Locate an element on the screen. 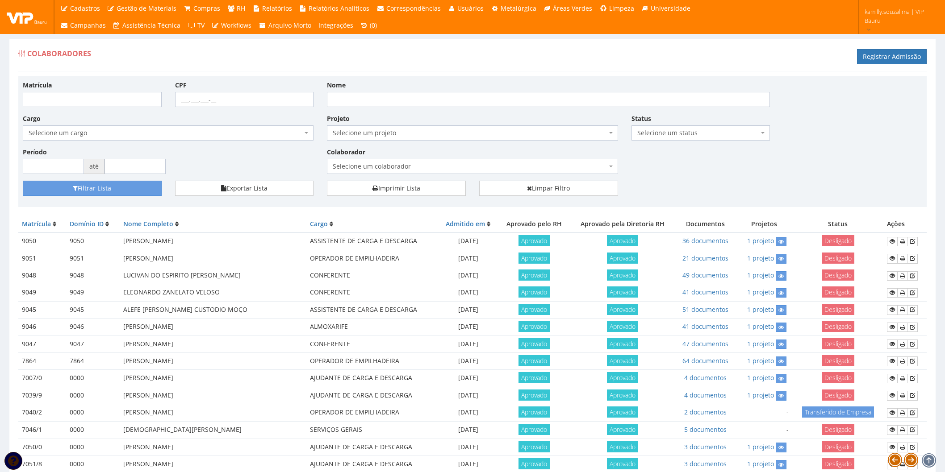 This screenshot has height=472, width=945. th: Aprovado pela Diretoria RH is located at coordinates (622, 224).